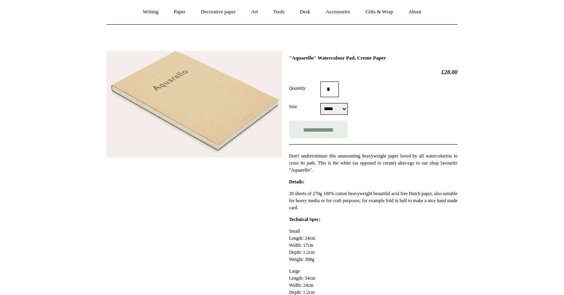 The width and height of the screenshot is (564, 295). What do you see at coordinates (305, 12) in the screenshot?
I see `a: Desk` at bounding box center [305, 12].